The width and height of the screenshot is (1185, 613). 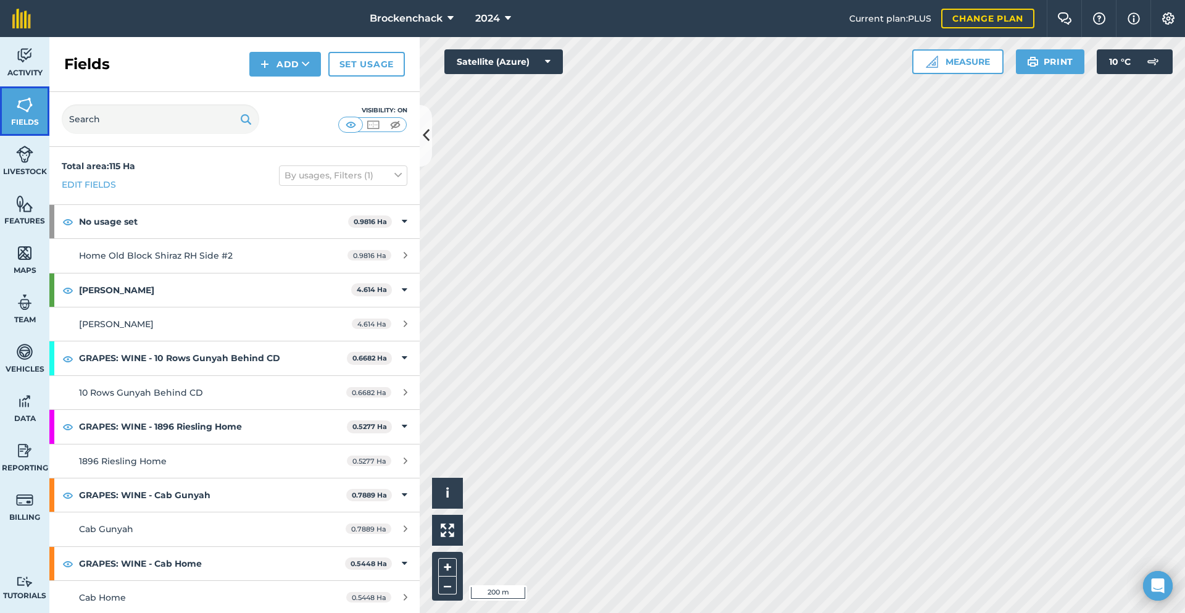 I want to click on h2: Fields, so click(x=87, y=64).